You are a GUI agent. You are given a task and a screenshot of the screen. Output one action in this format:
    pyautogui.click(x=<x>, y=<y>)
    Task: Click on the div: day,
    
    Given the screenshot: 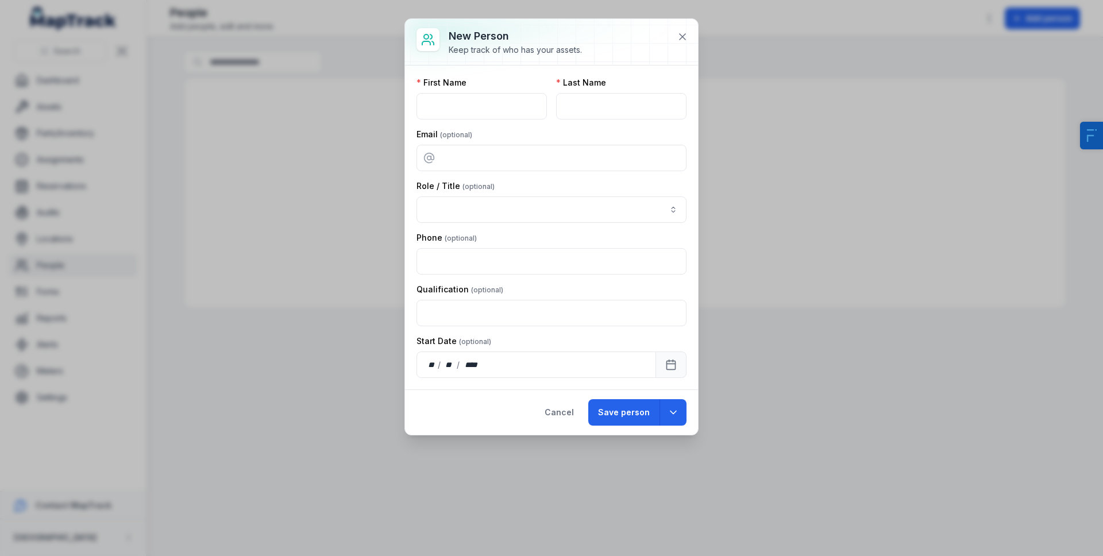 What is the action you would take?
    pyautogui.click(x=432, y=365)
    